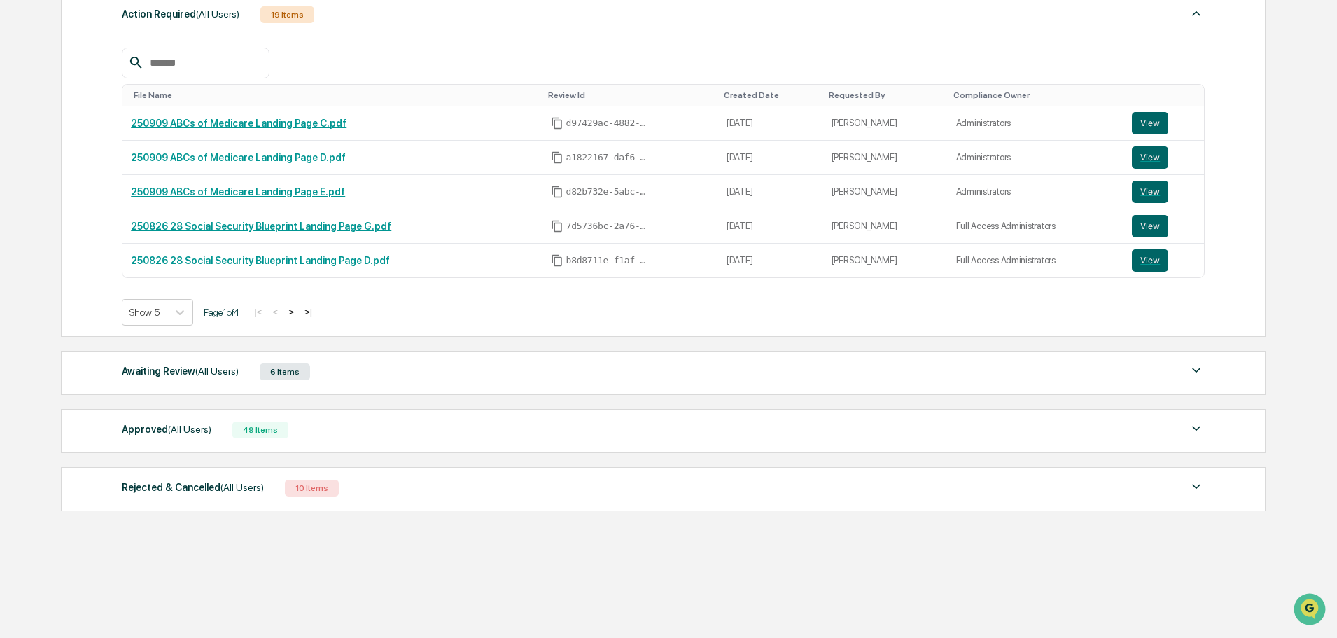 This screenshot has width=1337, height=638. What do you see at coordinates (239, 123) in the screenshot?
I see `a: 250909 ABCs of Medicare Landing Page C.pdf` at bounding box center [239, 123].